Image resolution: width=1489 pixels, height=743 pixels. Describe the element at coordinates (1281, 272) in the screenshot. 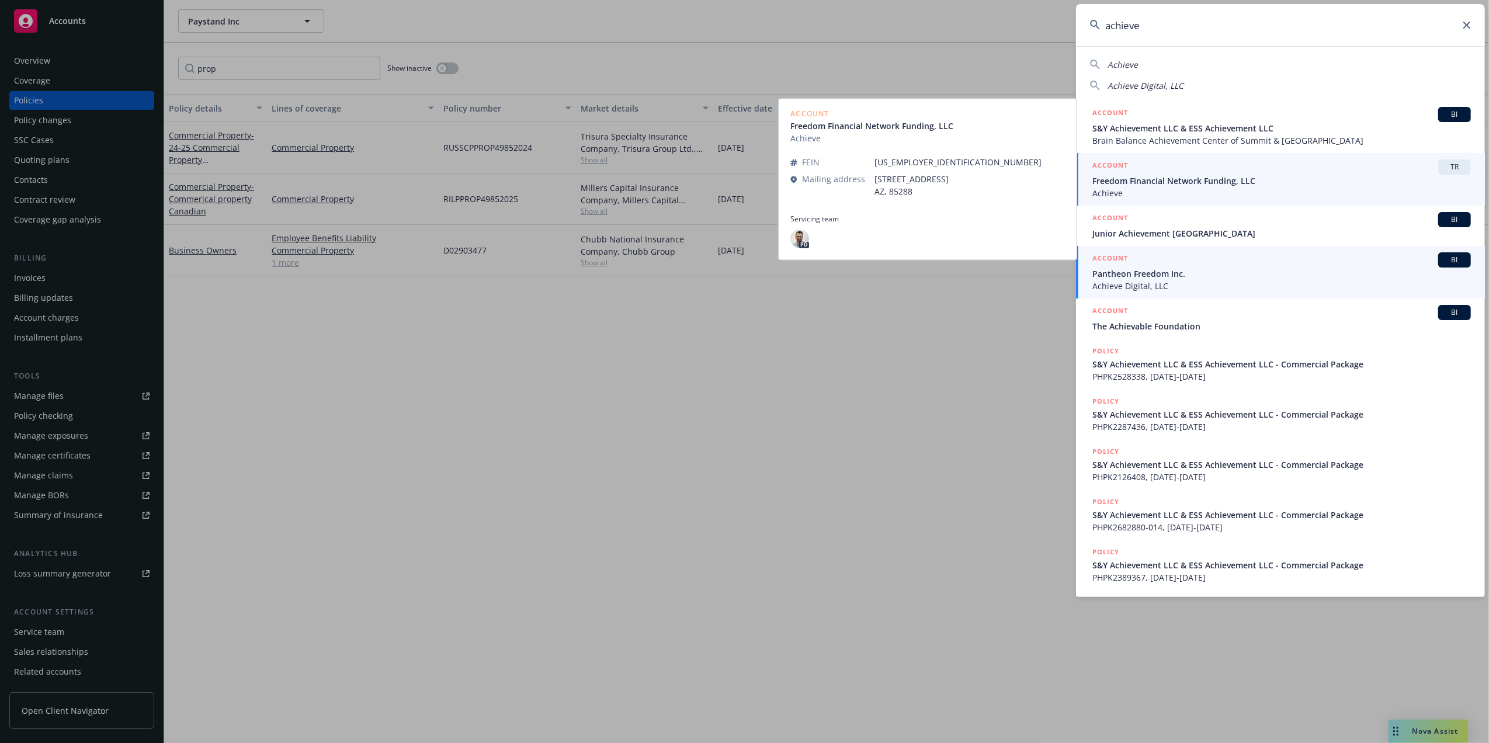

I see `a: ACCOUNTBIPantheon Freedom Inc.Achieve Digital, LLC` at that location.